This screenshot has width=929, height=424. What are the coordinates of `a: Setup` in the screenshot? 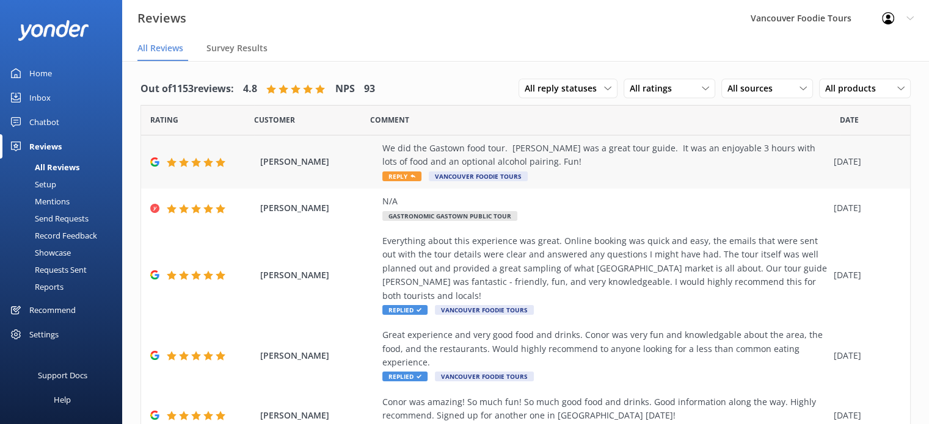 It's located at (65, 184).